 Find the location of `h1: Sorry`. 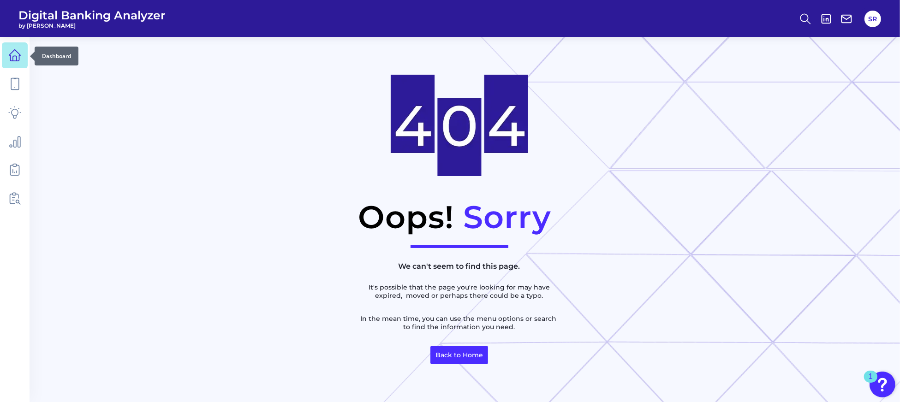

h1: Sorry is located at coordinates (508, 217).